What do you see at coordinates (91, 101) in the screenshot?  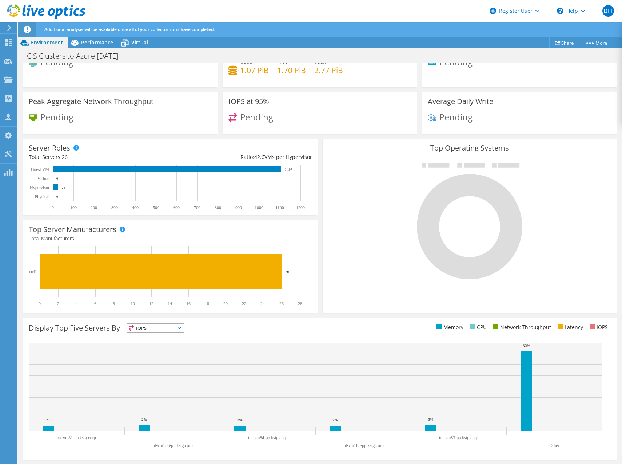 I see `h3: Peak Aggregate Network Throughput` at bounding box center [91, 101].